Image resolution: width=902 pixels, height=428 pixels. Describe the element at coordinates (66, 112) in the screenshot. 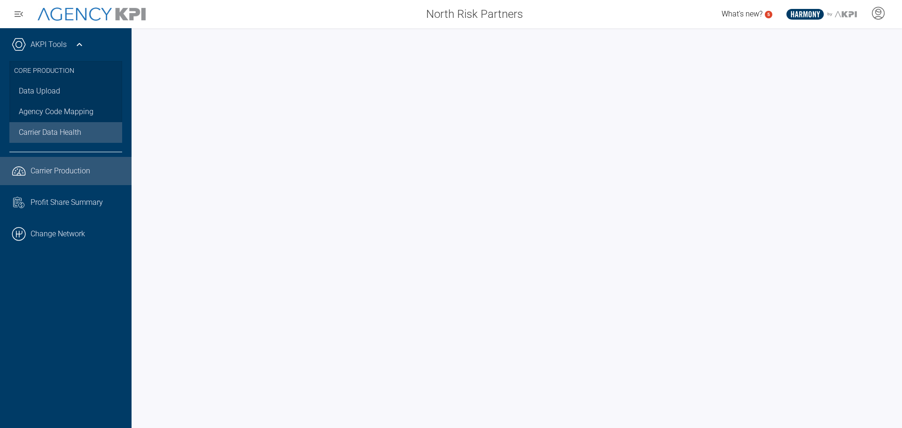

I see `a: Agency Code Mapping` at that location.